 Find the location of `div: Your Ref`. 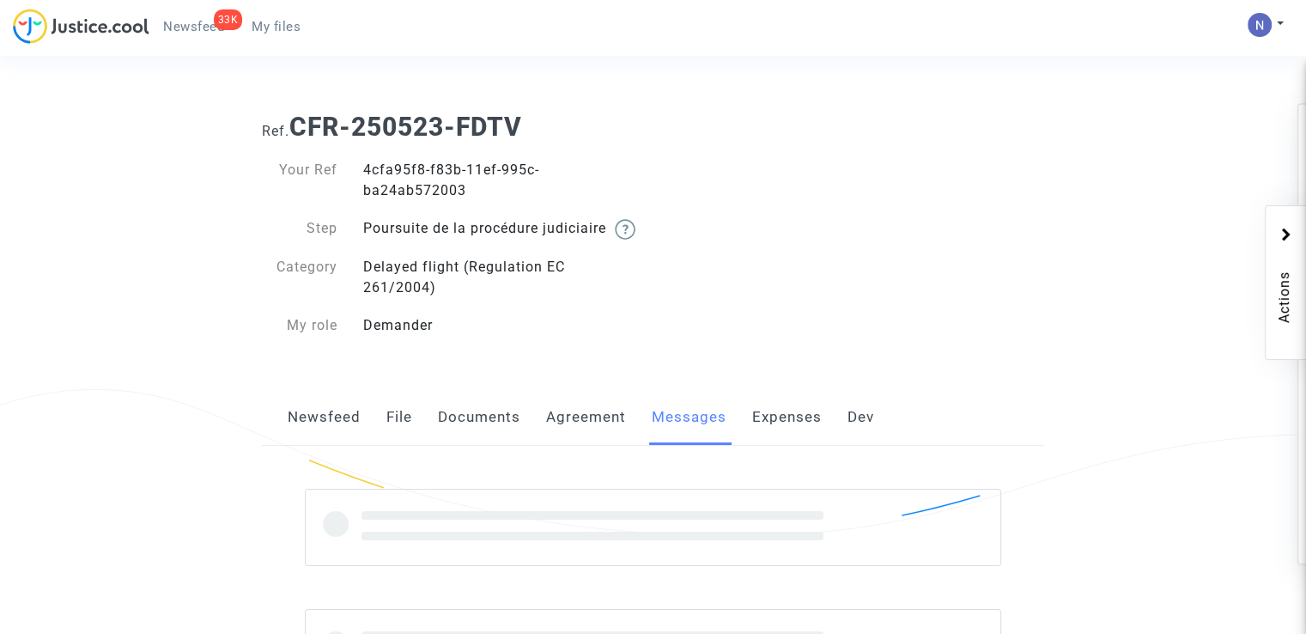

div: Your Ref is located at coordinates (300, 180).